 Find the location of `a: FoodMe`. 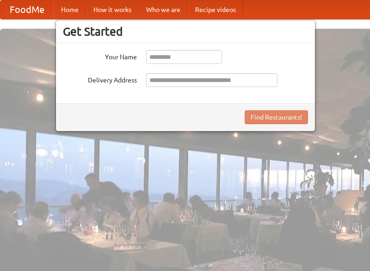

a: FoodMe is located at coordinates (27, 10).